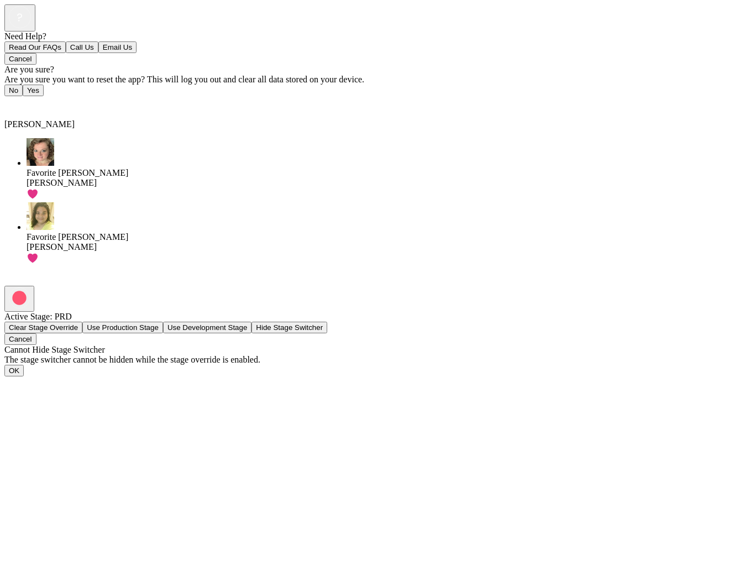  I want to click on button: OK, so click(14, 371).